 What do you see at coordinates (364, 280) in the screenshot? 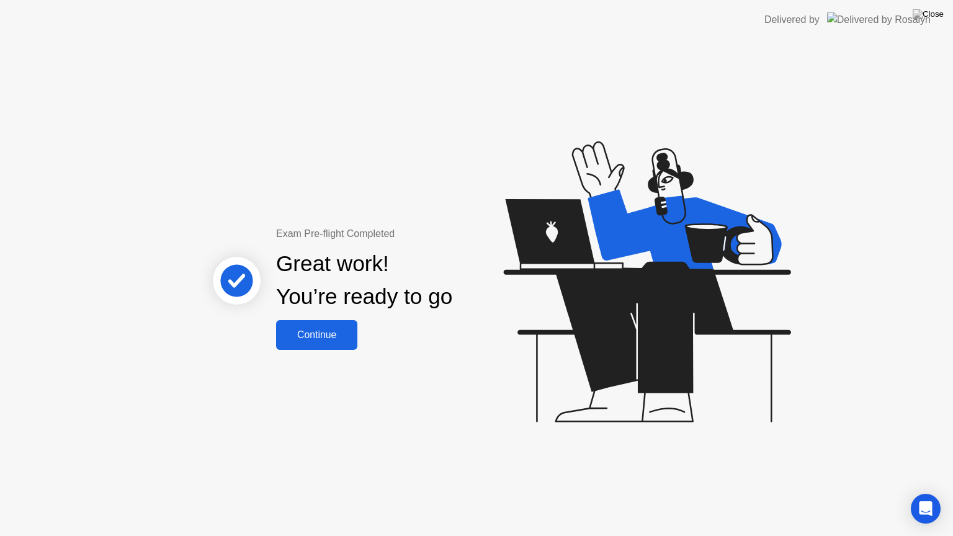
I see `div: Great work! You’re ready to go` at bounding box center [364, 280].